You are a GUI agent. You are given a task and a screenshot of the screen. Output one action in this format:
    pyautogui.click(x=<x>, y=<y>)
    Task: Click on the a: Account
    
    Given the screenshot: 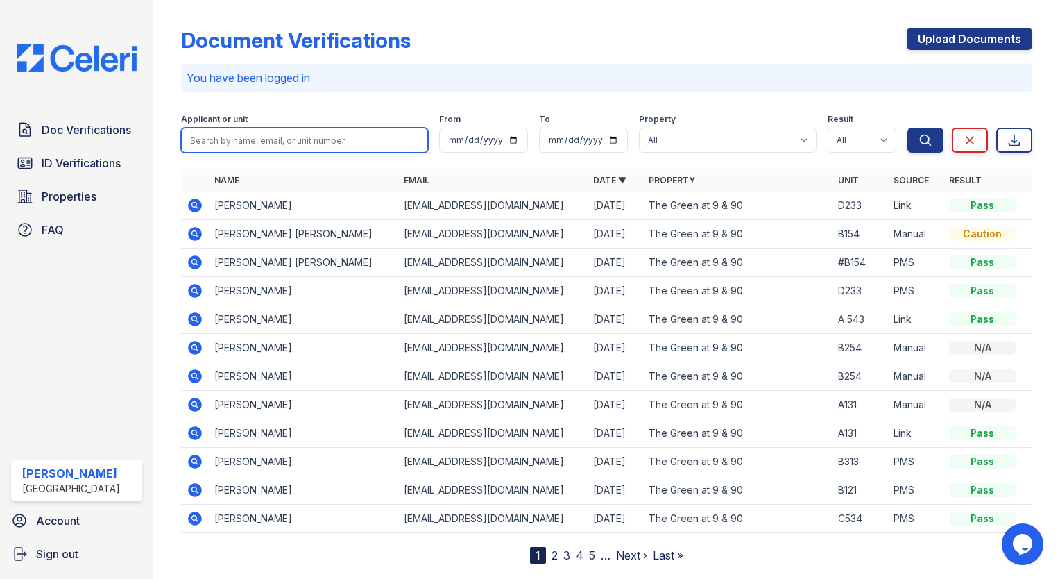 What is the action you would take?
    pyautogui.click(x=76, y=520)
    